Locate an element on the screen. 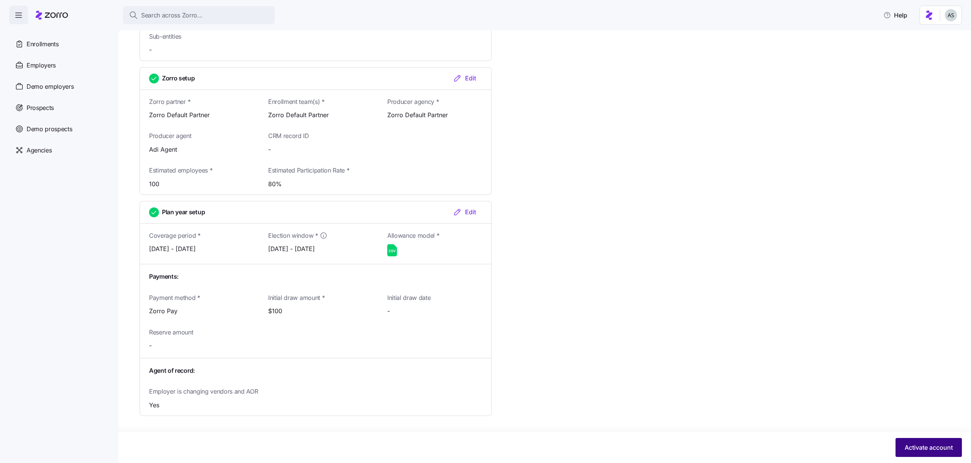  a: Demo employers is located at coordinates (59, 87).